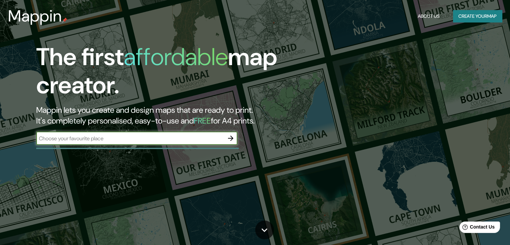  Describe the element at coordinates (202, 120) in the screenshot. I see `h5: FREE` at that location.